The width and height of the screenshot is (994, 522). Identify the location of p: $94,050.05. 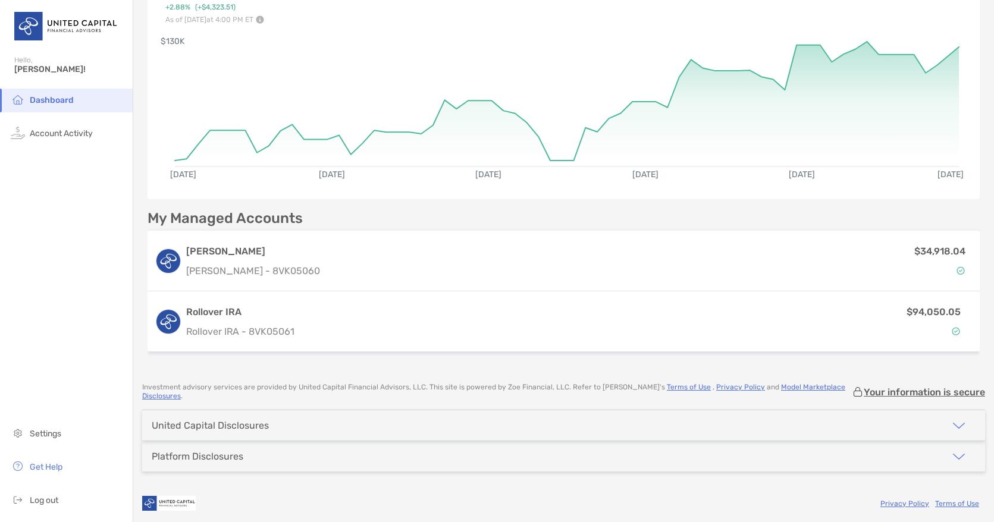
(933, 312).